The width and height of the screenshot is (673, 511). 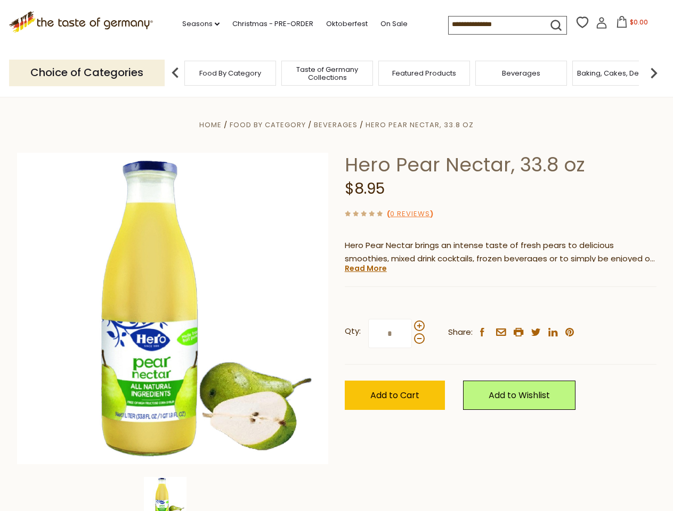 What do you see at coordinates (353, 331) in the screenshot?
I see `strong: Qty:` at bounding box center [353, 331].